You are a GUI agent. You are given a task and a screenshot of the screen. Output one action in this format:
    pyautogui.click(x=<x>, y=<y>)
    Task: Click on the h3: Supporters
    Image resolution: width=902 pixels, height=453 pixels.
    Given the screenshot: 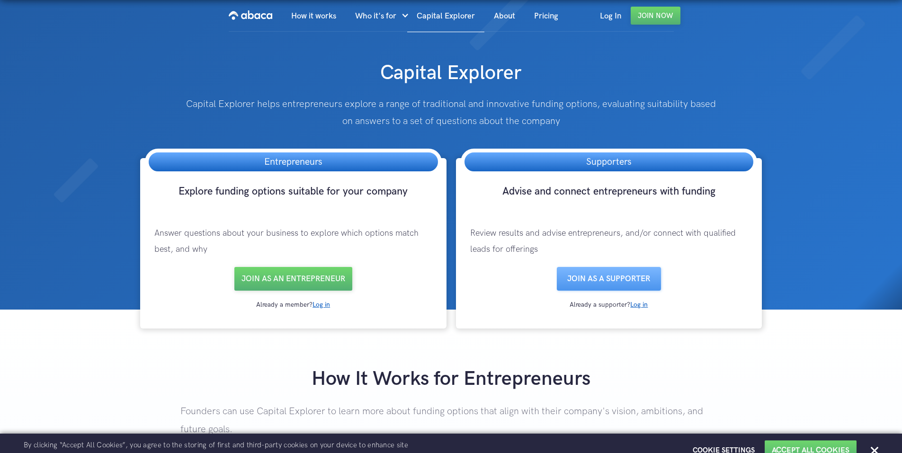 What is the action you would take?
    pyautogui.click(x=608, y=162)
    